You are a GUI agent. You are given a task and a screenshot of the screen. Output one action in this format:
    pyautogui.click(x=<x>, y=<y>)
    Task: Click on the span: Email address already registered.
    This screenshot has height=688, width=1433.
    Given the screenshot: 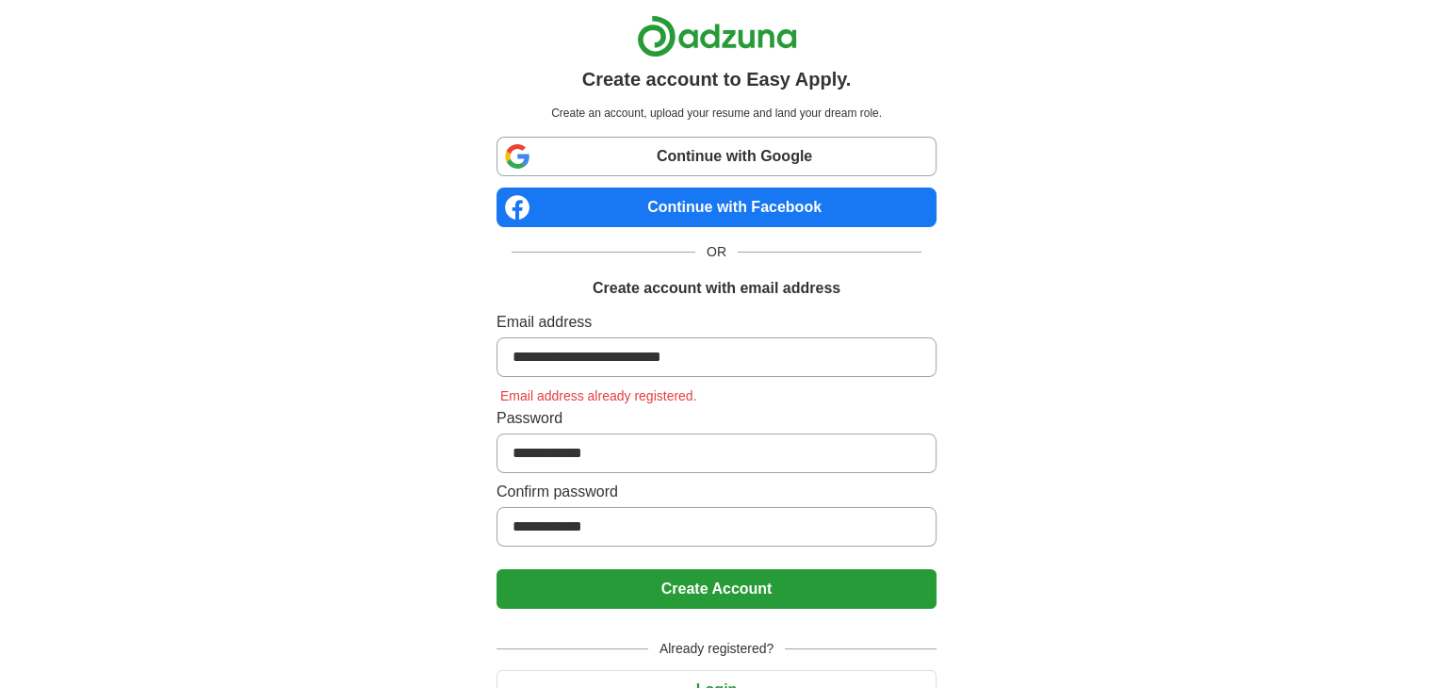 What is the action you would take?
    pyautogui.click(x=598, y=396)
    